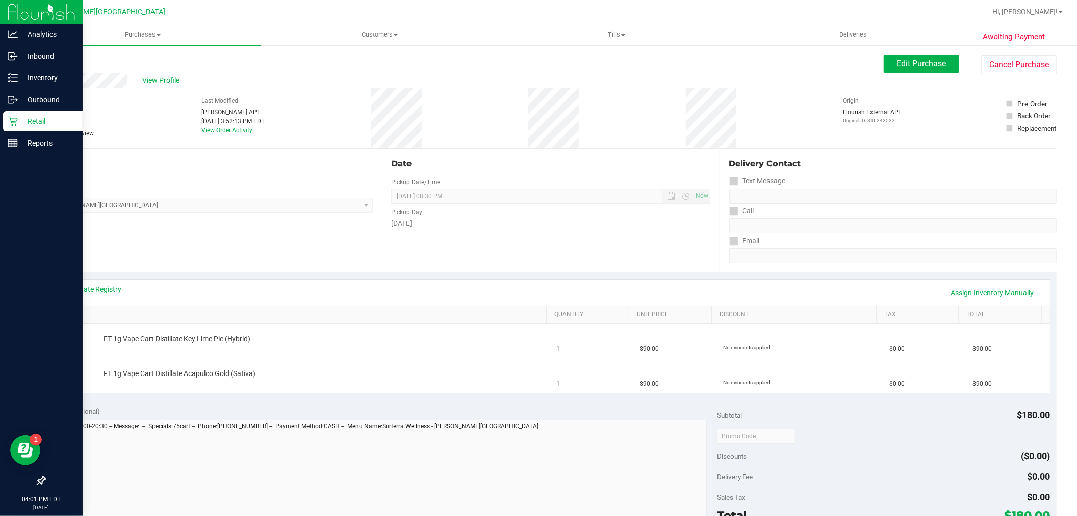 The height and width of the screenshot is (516, 1077). Describe the element at coordinates (301, 315) in the screenshot. I see `a: SKU` at that location.